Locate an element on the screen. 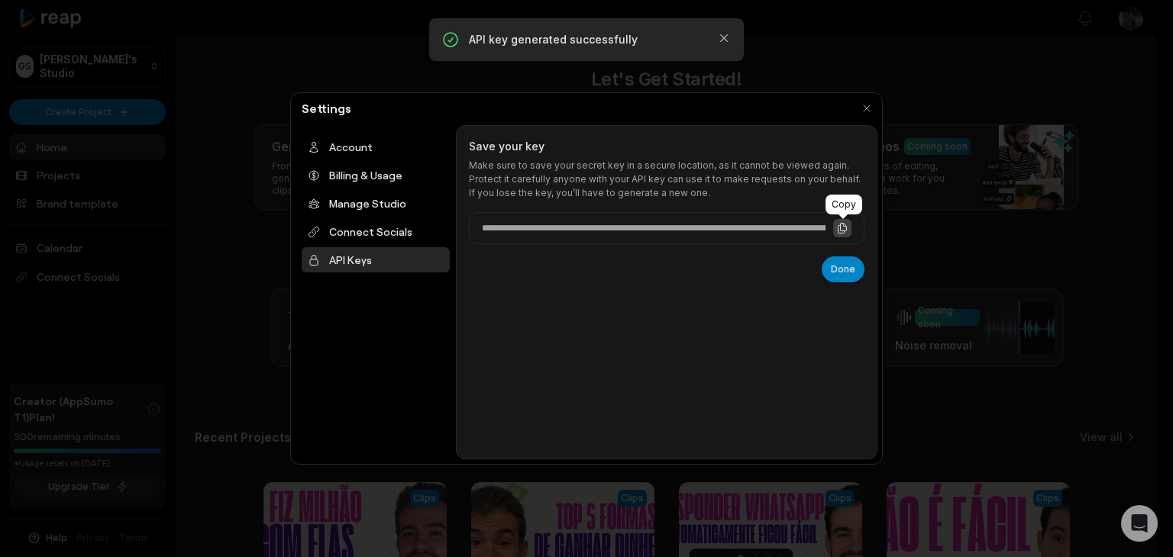 The height and width of the screenshot is (557, 1173). button: Done is located at coordinates (843, 270).